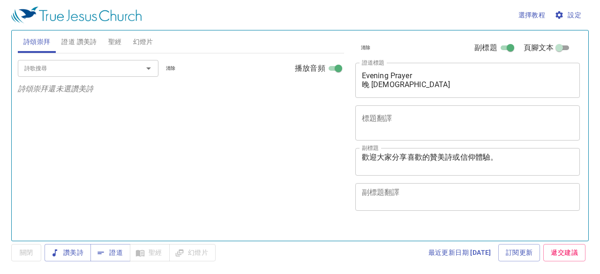  What do you see at coordinates (56, 89) in the screenshot?
I see `i: 詩頌崇拜還未選讚美詩` at bounding box center [56, 89].